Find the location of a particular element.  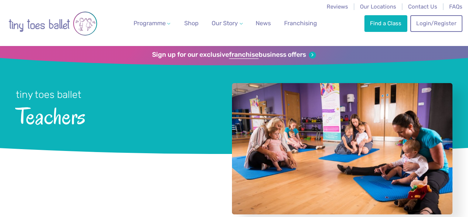

span: Franchising is located at coordinates (301, 23).